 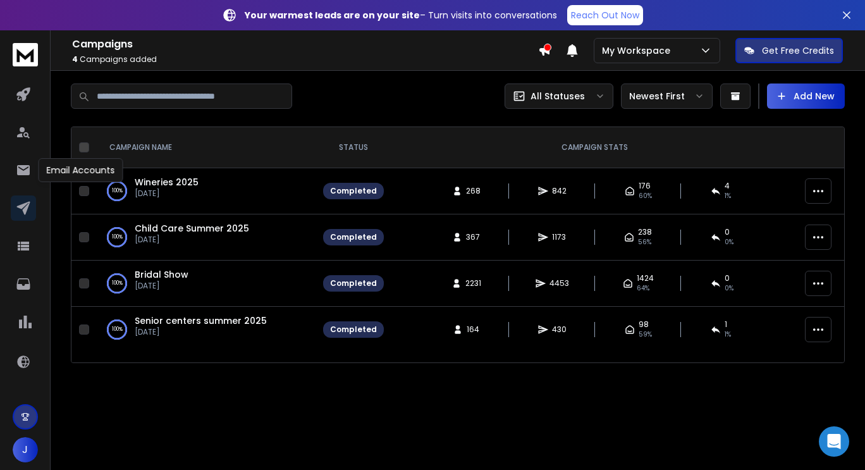 I want to click on a: Bridal Show, so click(x=161, y=274).